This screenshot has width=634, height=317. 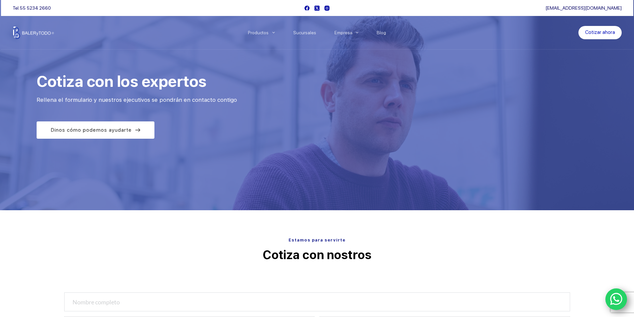 What do you see at coordinates (317, 33) in the screenshot?
I see `nav: Menu Principal` at bounding box center [317, 33].